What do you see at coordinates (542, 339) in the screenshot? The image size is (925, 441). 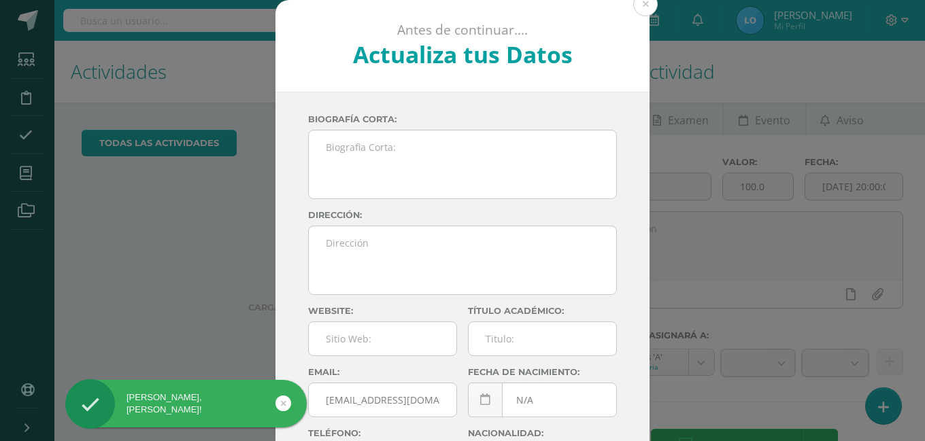 I see `input: Titulo:` at bounding box center [542, 339].